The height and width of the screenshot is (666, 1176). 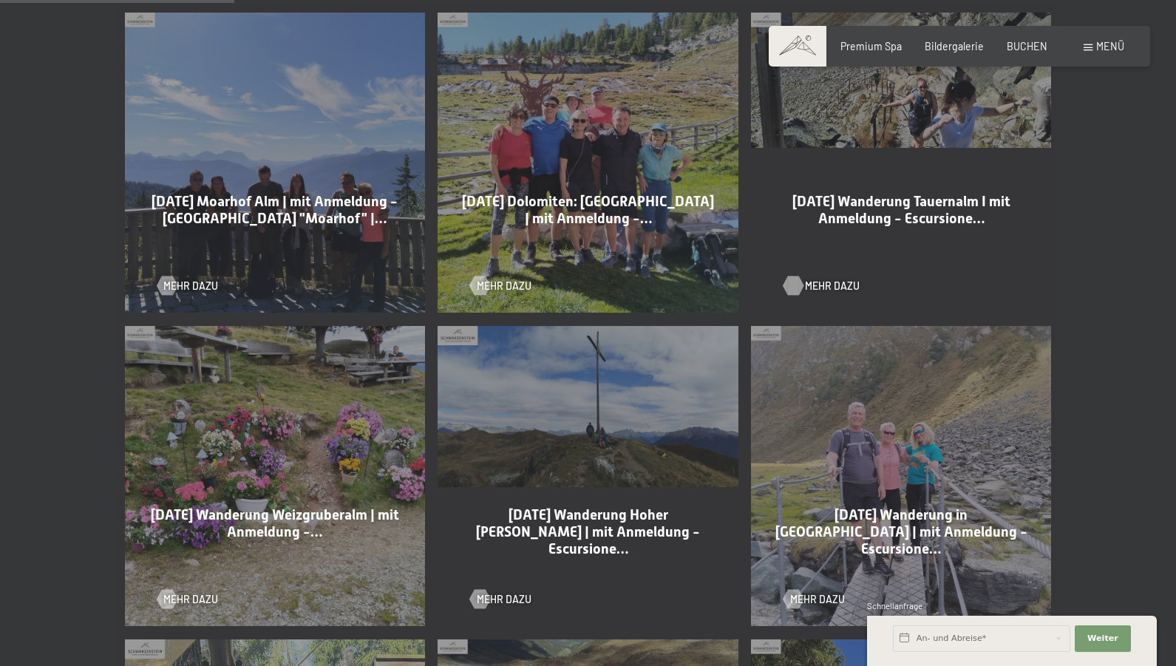 What do you see at coordinates (894, 605) in the screenshot?
I see `span: Schnellanfrage` at bounding box center [894, 605].